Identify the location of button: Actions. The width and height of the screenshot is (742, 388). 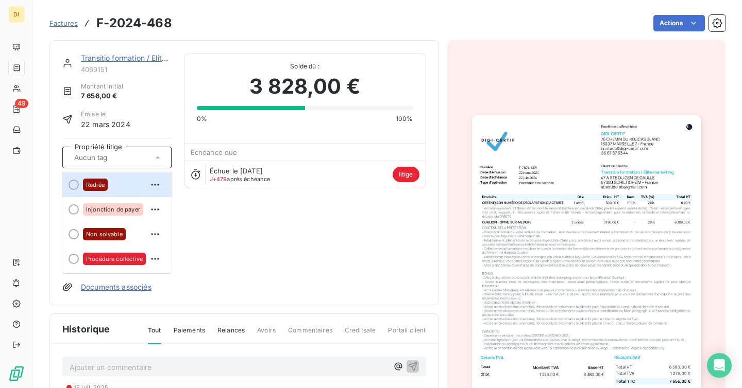
(679, 23).